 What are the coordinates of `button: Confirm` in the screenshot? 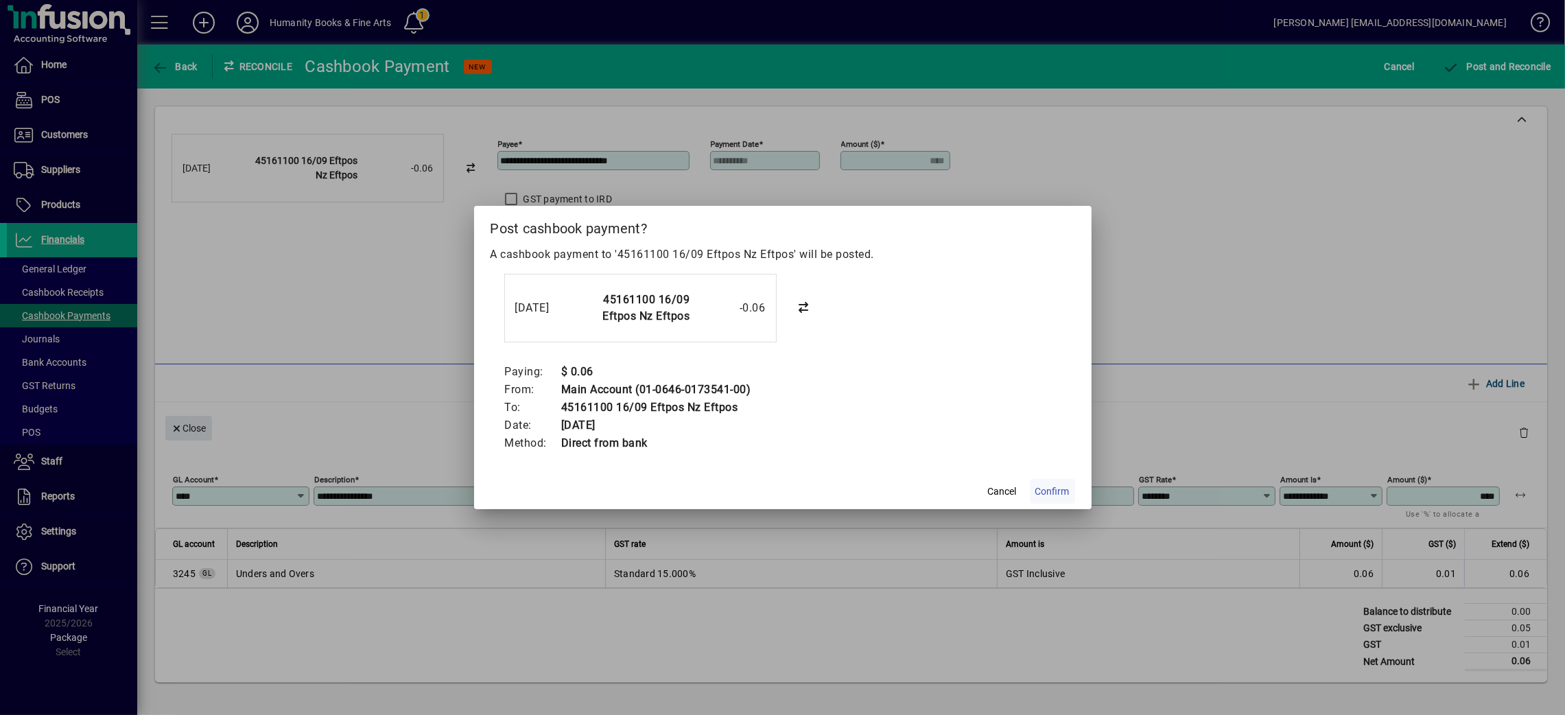 It's located at (1052, 491).